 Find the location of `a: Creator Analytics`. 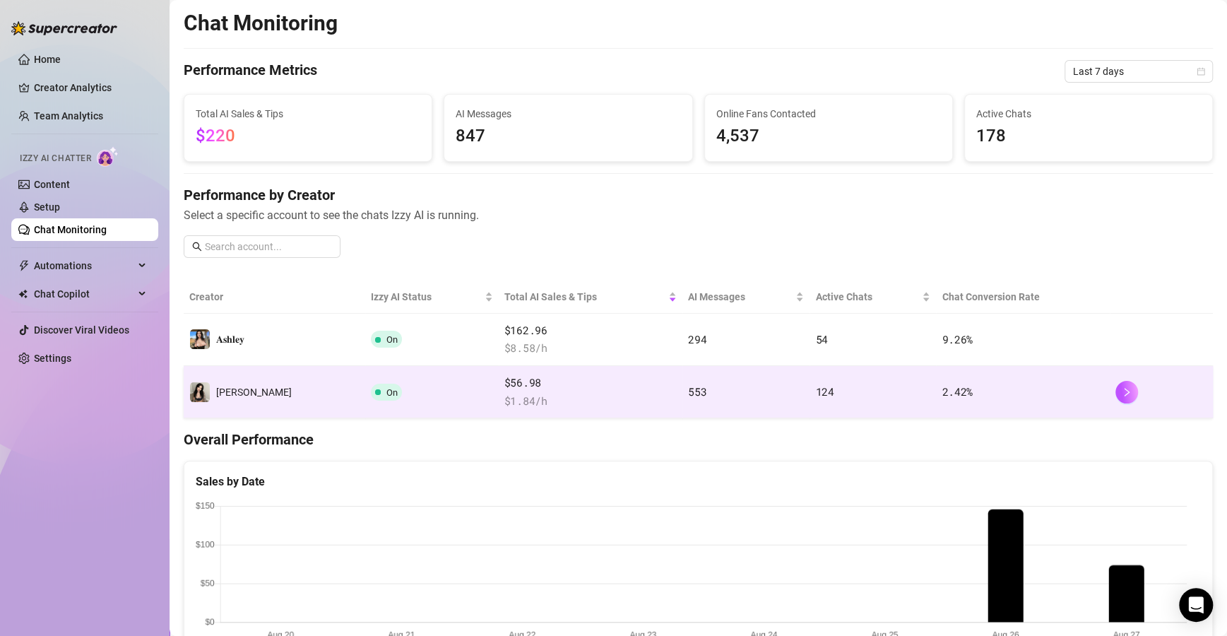

a: Creator Analytics is located at coordinates (90, 88).